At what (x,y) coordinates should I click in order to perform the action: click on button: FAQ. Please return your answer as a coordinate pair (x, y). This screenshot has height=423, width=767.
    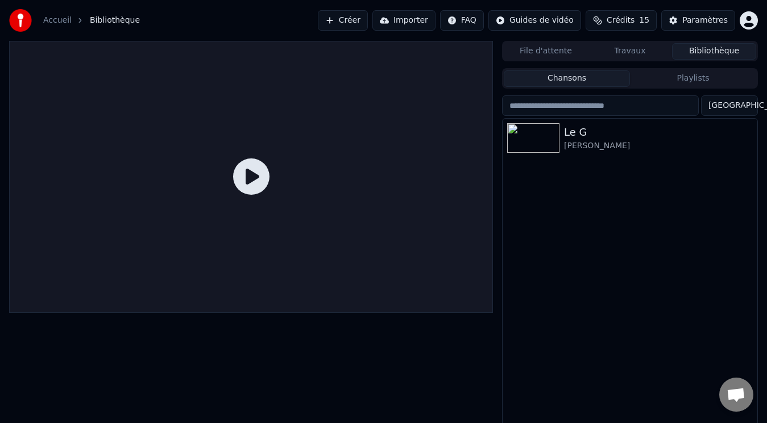
    Looking at the image, I should click on (461, 20).